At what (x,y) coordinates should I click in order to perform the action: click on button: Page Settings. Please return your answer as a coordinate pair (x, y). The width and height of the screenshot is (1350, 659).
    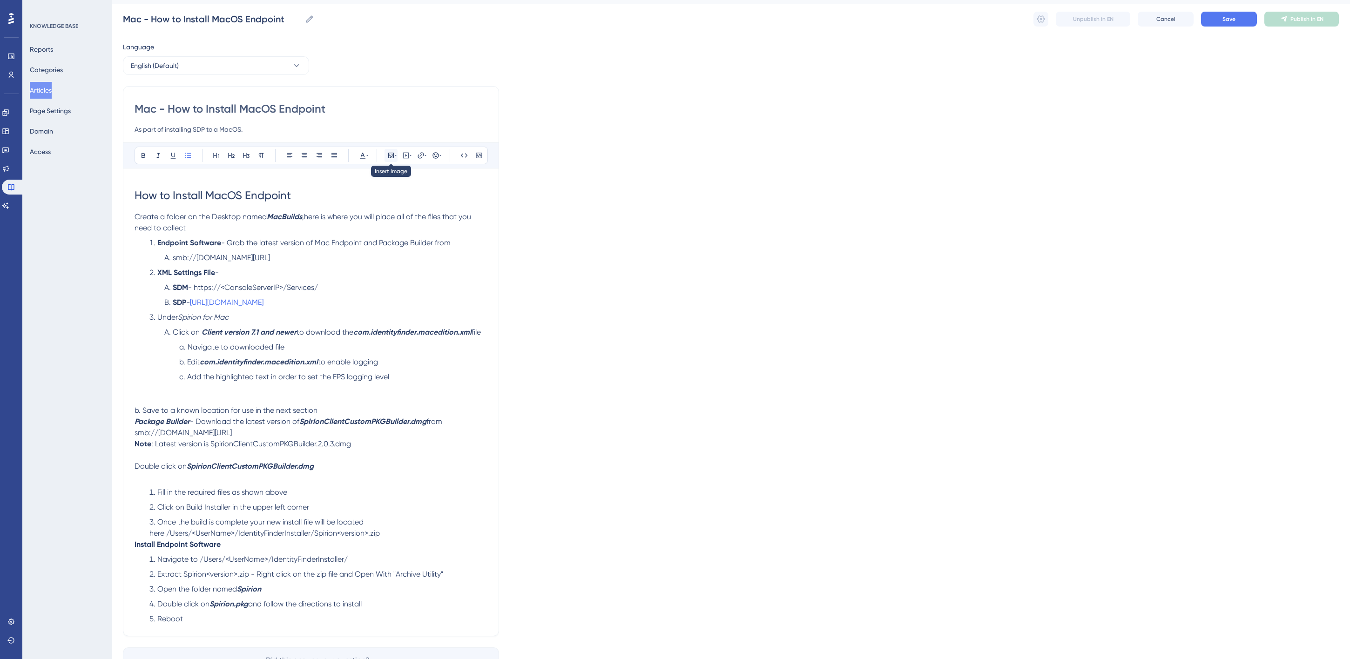
    Looking at the image, I should click on (50, 111).